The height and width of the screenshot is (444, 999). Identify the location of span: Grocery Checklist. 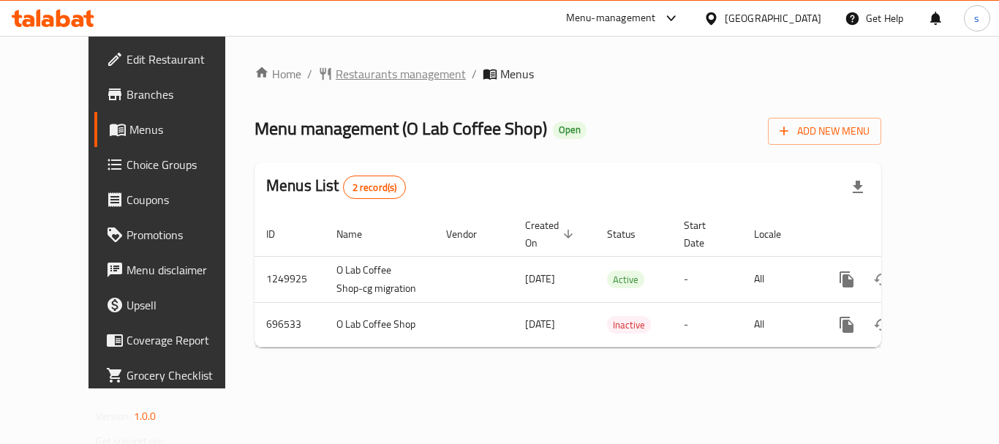
(185, 375).